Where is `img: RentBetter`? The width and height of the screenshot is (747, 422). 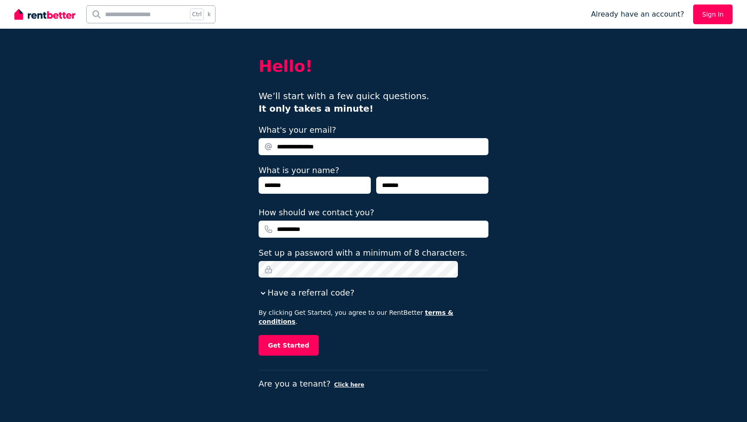 img: RentBetter is located at coordinates (45, 14).